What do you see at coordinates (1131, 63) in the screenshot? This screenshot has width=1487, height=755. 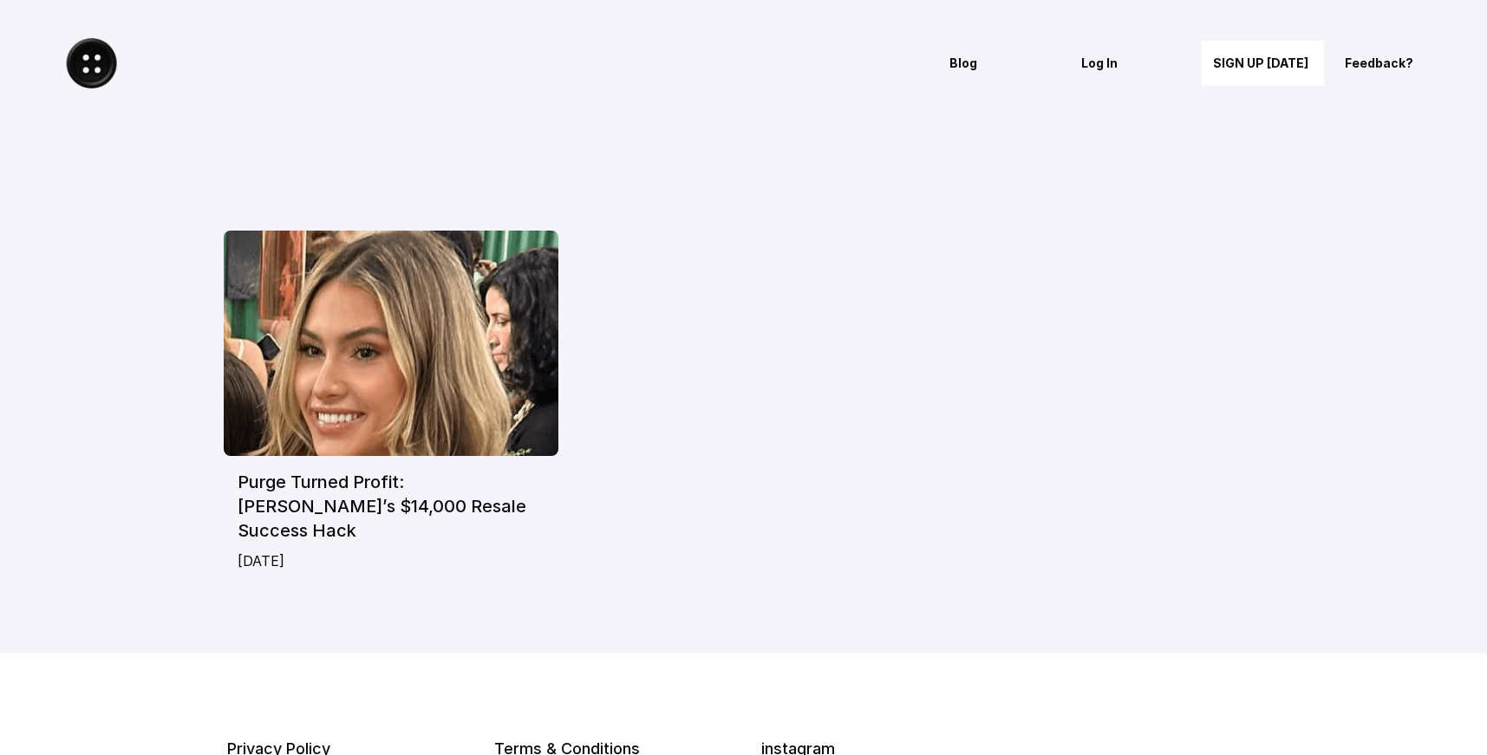 I see `a: Log In` at bounding box center [1131, 63].